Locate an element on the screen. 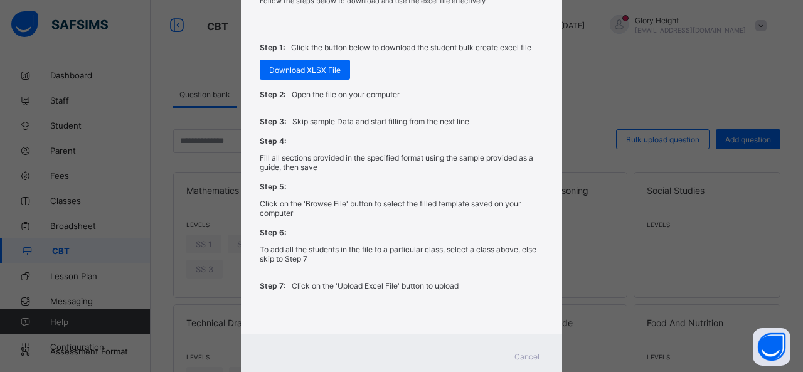  span: Step 4: is located at coordinates (273, 141).